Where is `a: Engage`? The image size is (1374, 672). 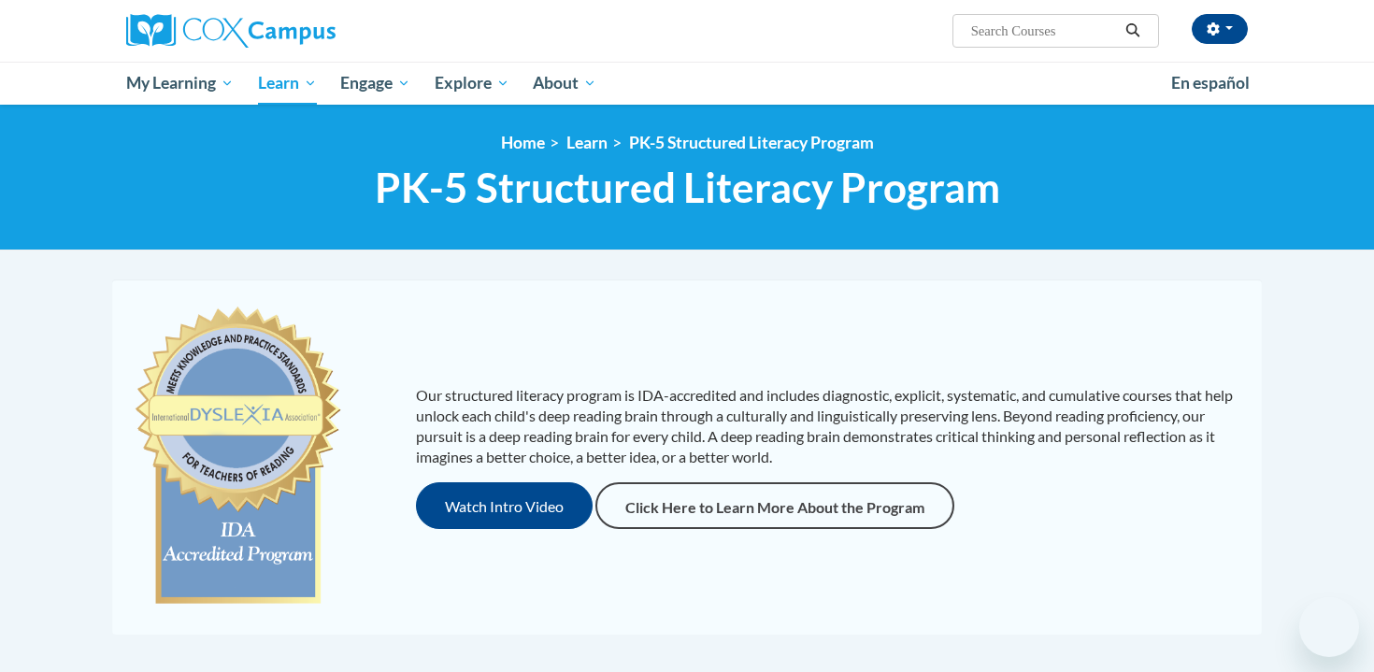
a: Engage is located at coordinates (375, 83).